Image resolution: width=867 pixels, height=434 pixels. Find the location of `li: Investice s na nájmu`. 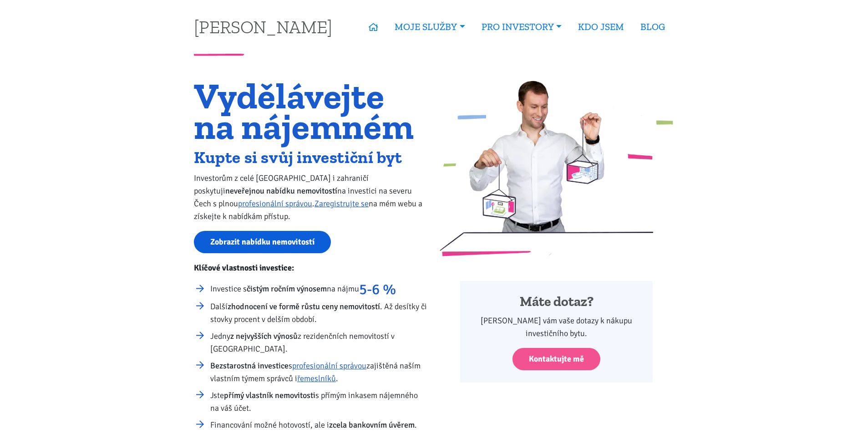

li: Investice s na nájmu is located at coordinates (319, 289).